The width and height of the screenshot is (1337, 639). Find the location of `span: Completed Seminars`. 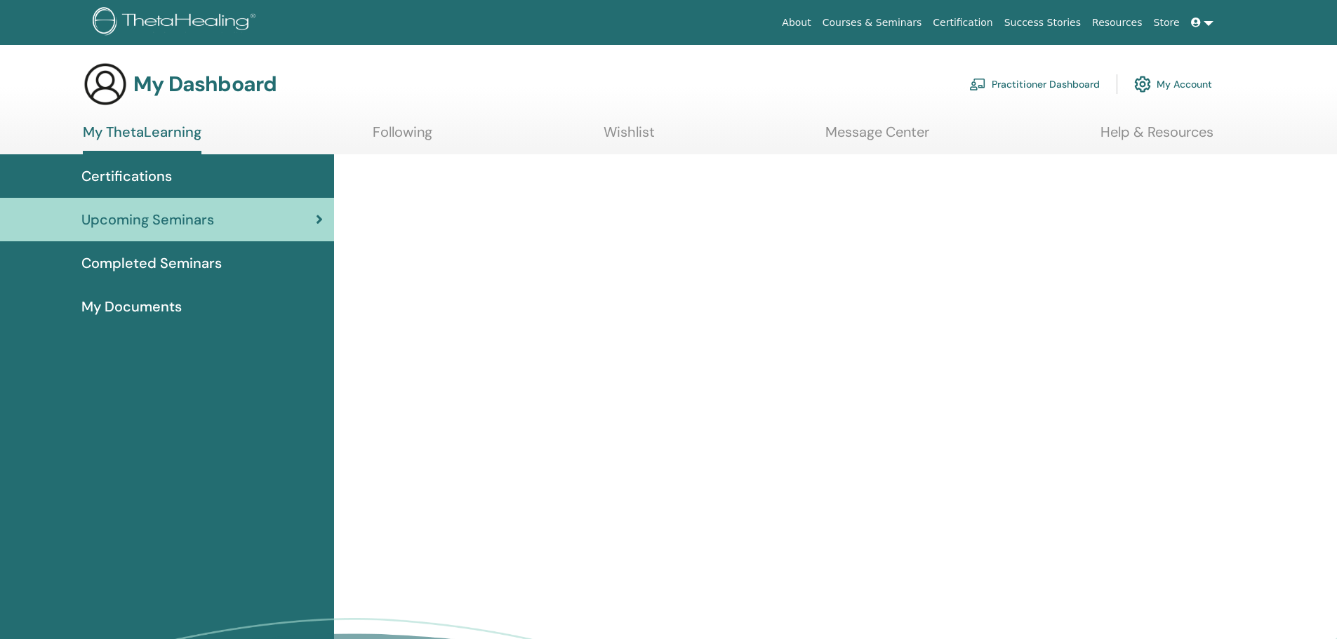

span: Completed Seminars is located at coordinates (152, 263).